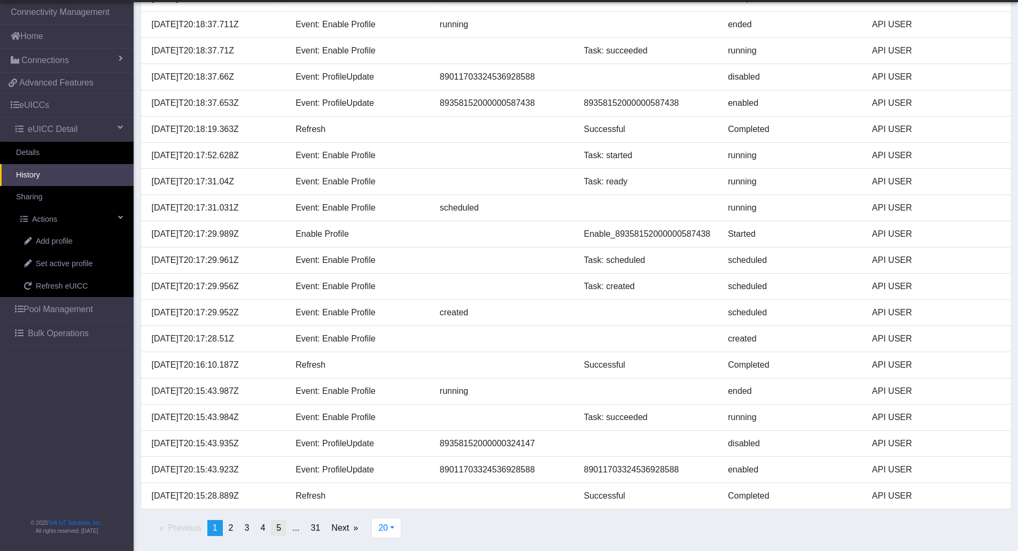 This screenshot has height=551, width=1018. What do you see at coordinates (648, 260) in the screenshot?
I see `div: Task: scheduled` at bounding box center [648, 260].